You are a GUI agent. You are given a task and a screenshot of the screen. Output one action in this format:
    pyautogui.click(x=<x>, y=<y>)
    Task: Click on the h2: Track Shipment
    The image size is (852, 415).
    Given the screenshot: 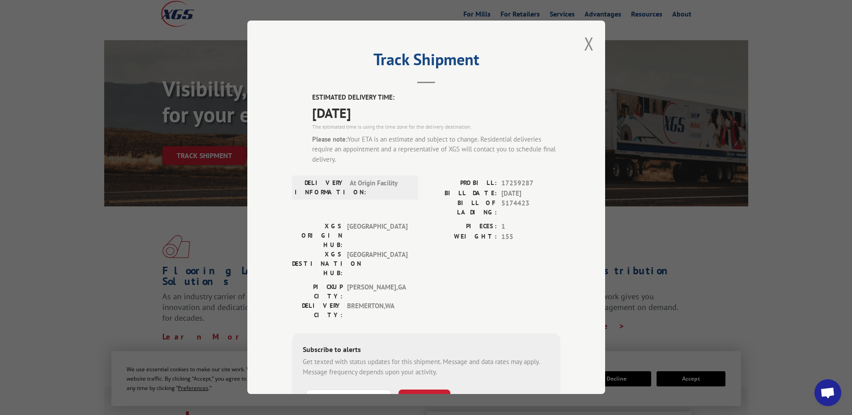 What is the action you would take?
    pyautogui.click(x=426, y=62)
    